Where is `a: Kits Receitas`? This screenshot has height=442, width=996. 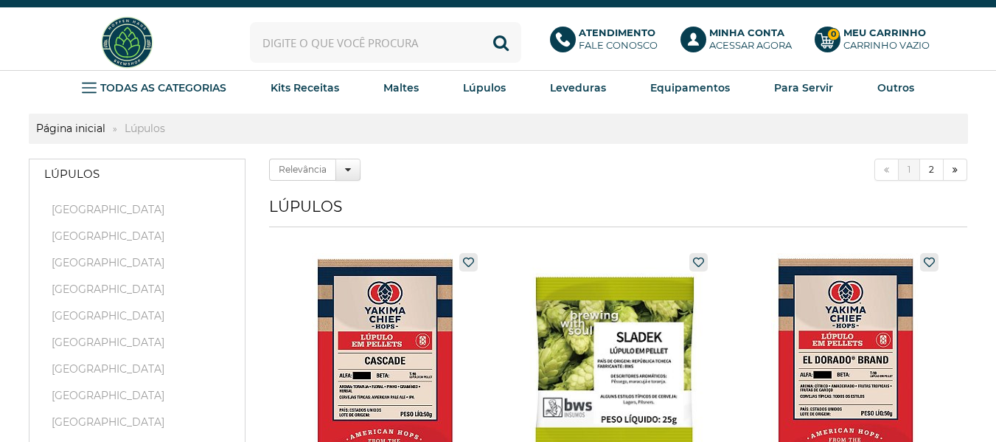
a: Kits Receitas is located at coordinates (305, 88).